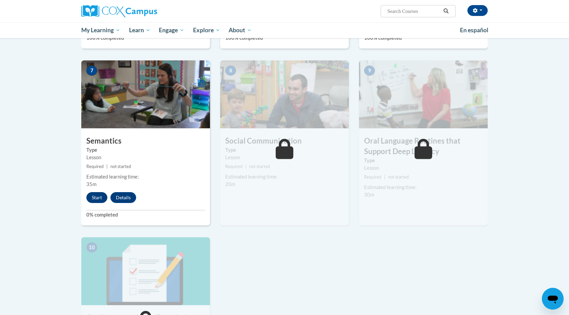  What do you see at coordinates (92, 71) in the screenshot?
I see `span: 7` at bounding box center [92, 71].